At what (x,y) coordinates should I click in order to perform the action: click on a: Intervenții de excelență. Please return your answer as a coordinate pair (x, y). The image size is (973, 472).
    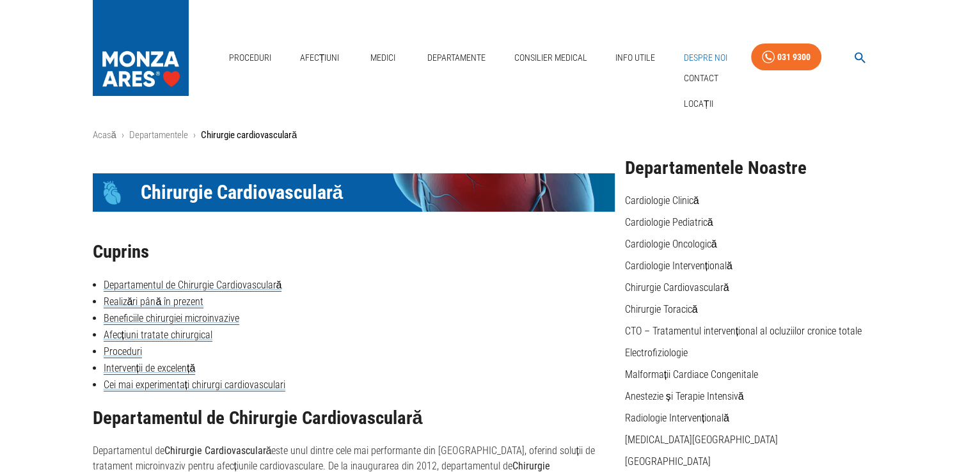
    Looking at the image, I should click on (150, 368).